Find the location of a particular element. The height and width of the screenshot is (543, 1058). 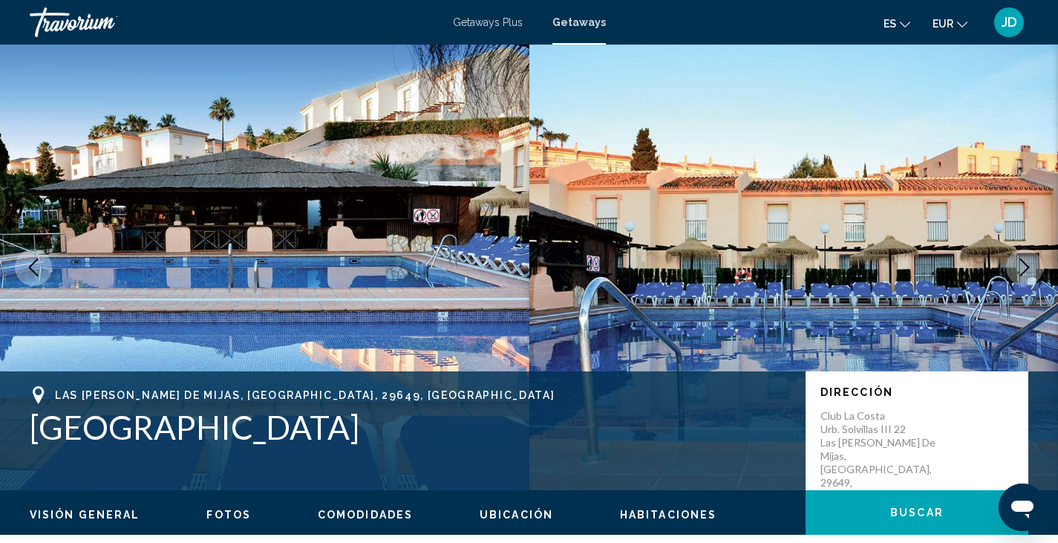

span: Habitaciones is located at coordinates (668, 514).